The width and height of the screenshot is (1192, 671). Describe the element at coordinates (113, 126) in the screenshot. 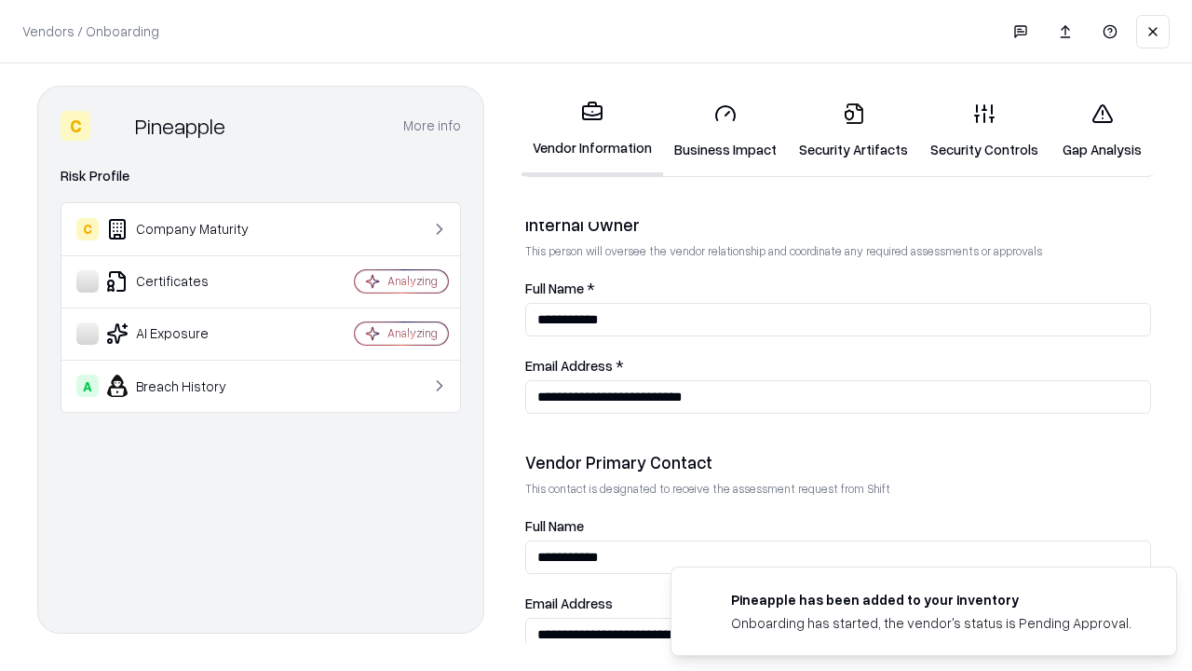

I see `img: Pineapple` at that location.